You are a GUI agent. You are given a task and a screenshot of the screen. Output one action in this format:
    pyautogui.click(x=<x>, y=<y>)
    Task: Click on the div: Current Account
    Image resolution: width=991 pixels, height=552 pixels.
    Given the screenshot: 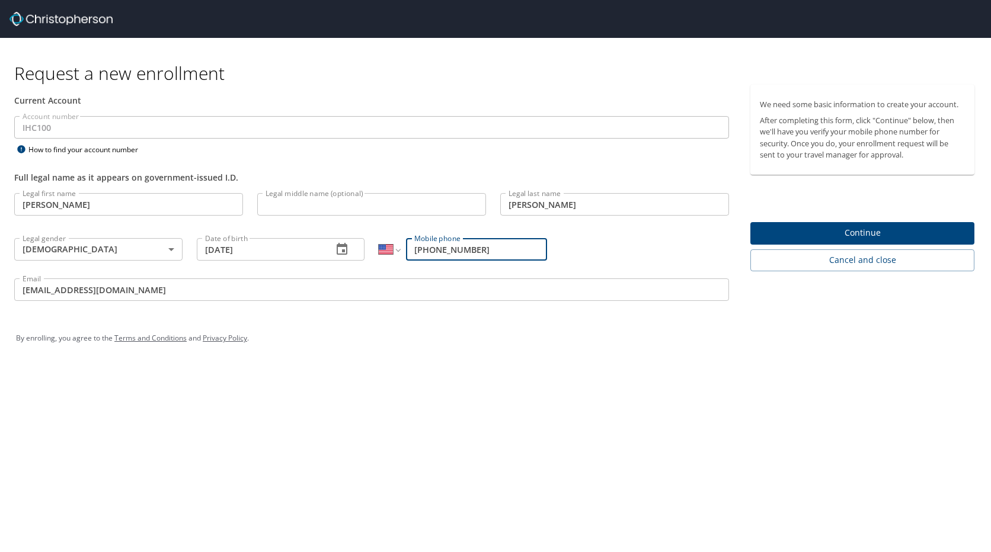 What is the action you would take?
    pyautogui.click(x=372, y=100)
    